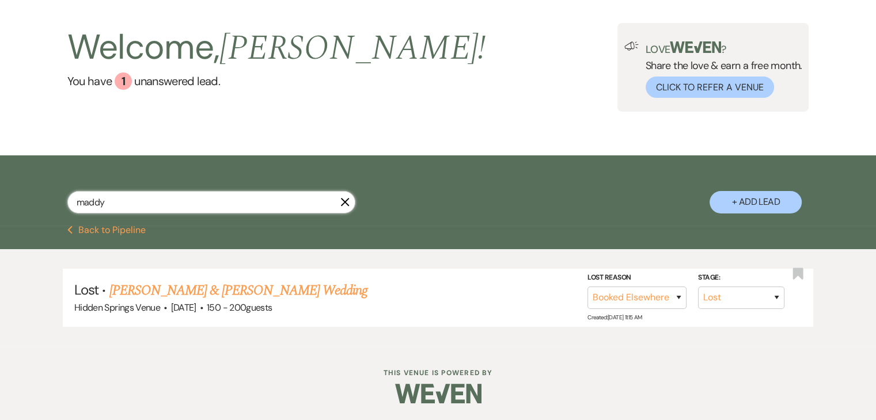  What do you see at coordinates (211, 202) in the screenshot?
I see `input: Search by name, event date, email address or phone number` at bounding box center [211, 202].